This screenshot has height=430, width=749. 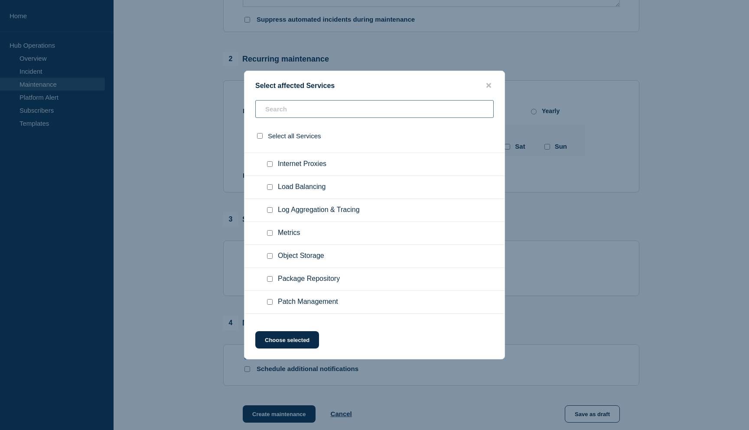 I want to click on span: Patch Management, so click(x=308, y=302).